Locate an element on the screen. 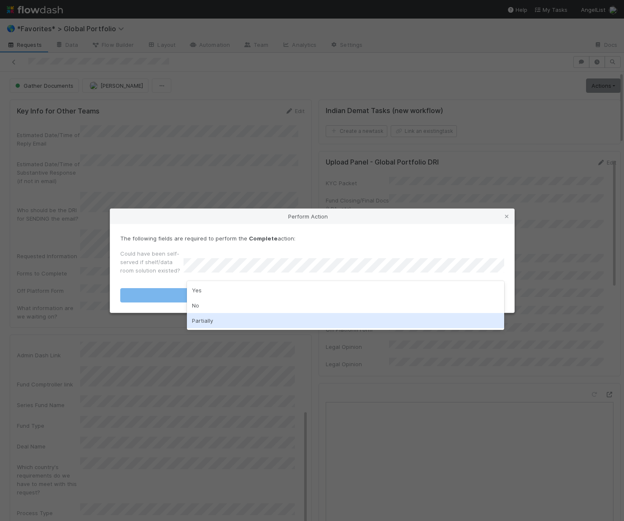  div: No is located at coordinates (345, 305).